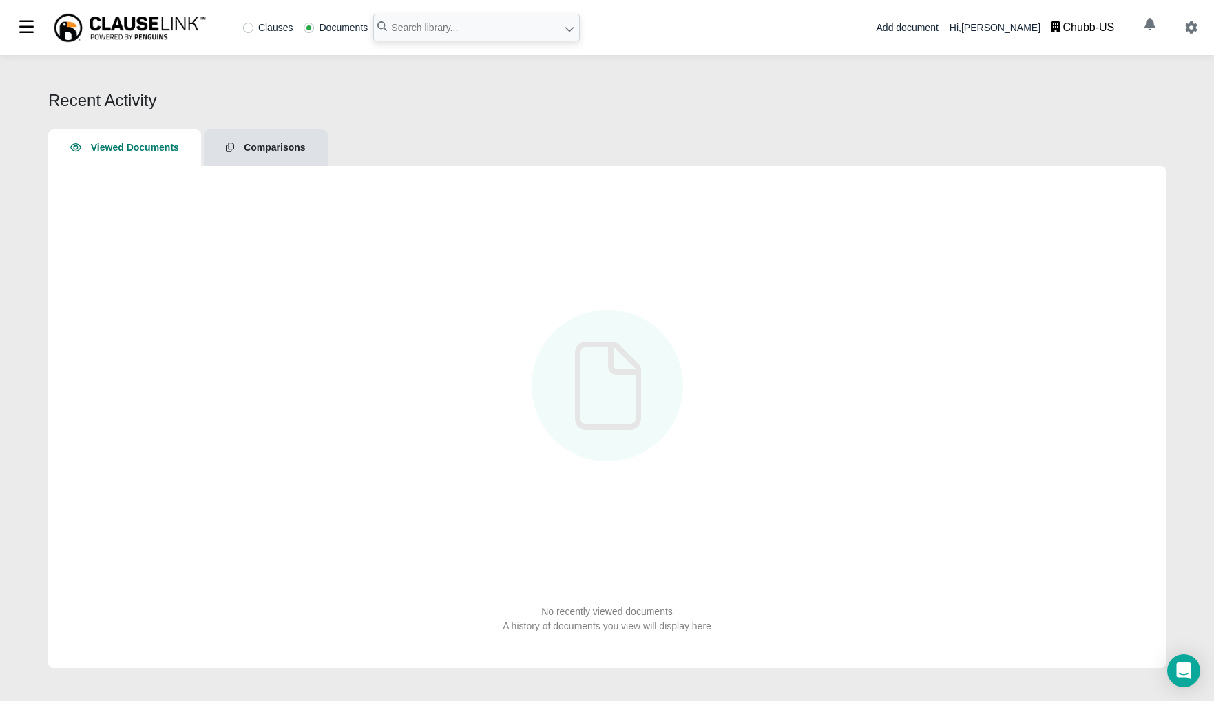  I want to click on img: ClauseLink, so click(129, 28).